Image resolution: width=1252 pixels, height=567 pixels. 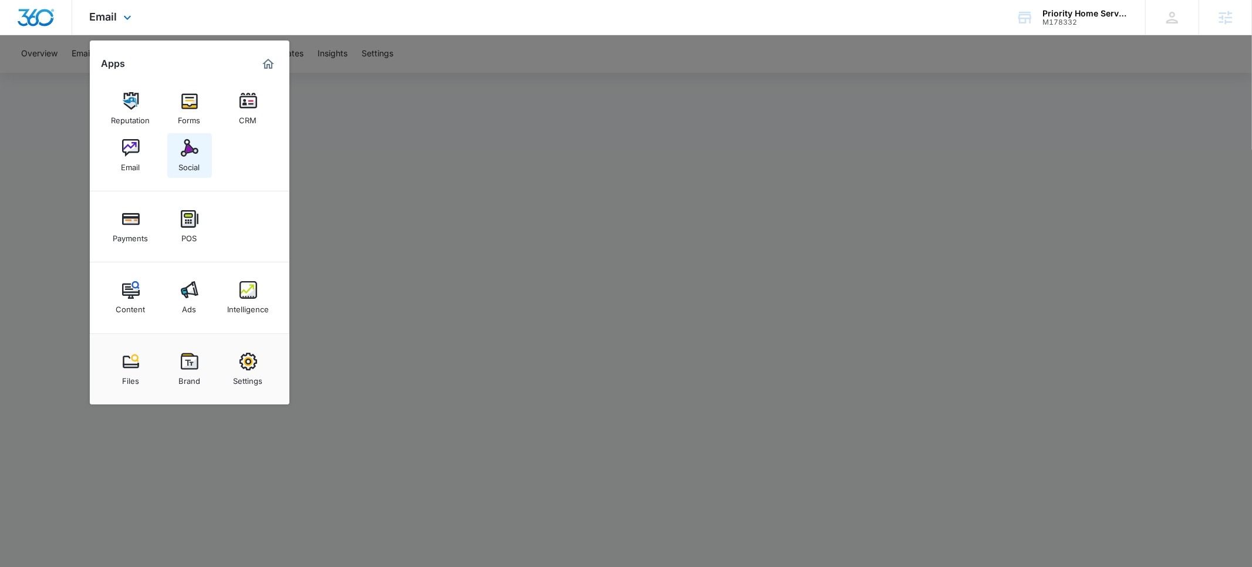 I want to click on div: Reputation, so click(x=131, y=117).